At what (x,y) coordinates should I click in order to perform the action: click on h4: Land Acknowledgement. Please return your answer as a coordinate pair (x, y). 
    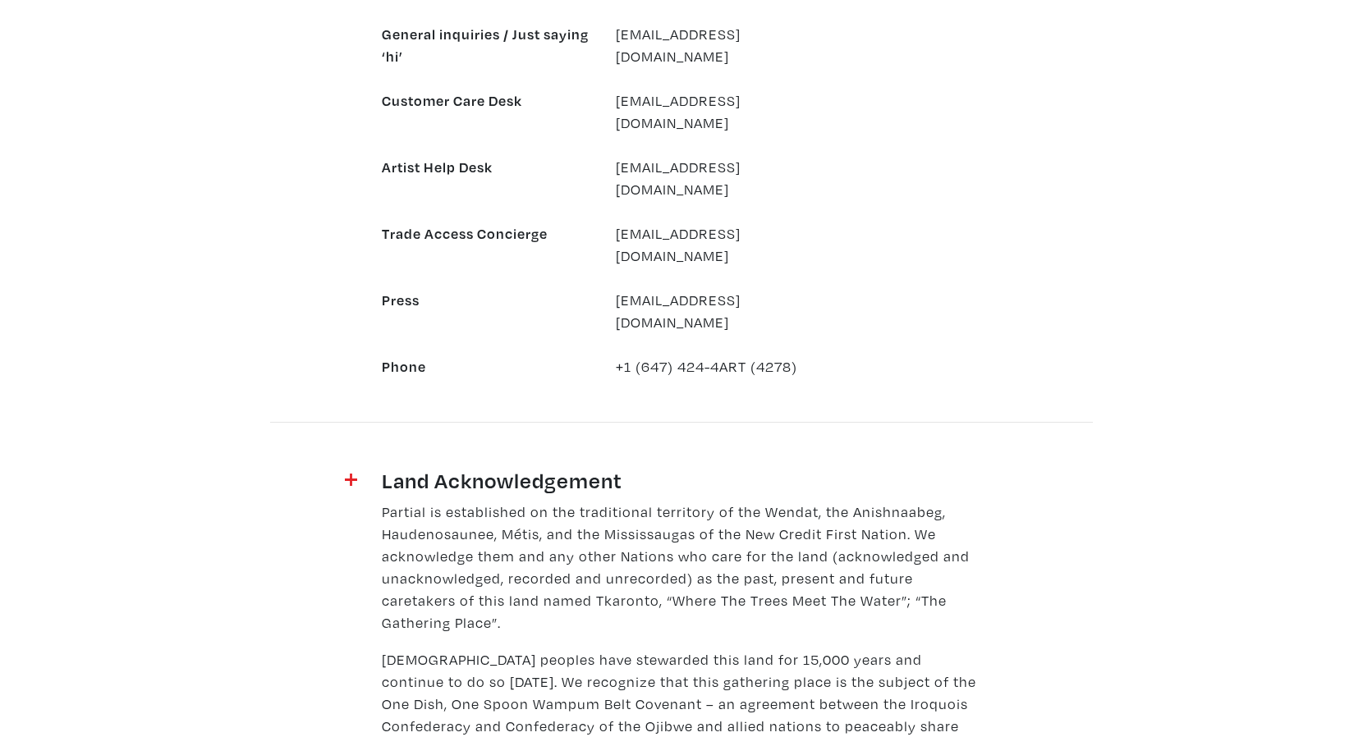
    Looking at the image, I should click on (682, 480).